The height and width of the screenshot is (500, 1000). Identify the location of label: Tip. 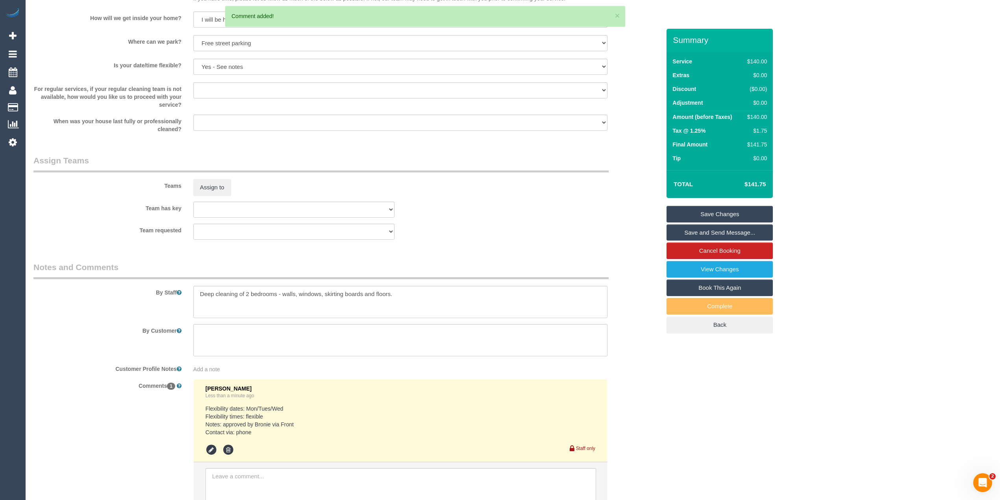
(676, 158).